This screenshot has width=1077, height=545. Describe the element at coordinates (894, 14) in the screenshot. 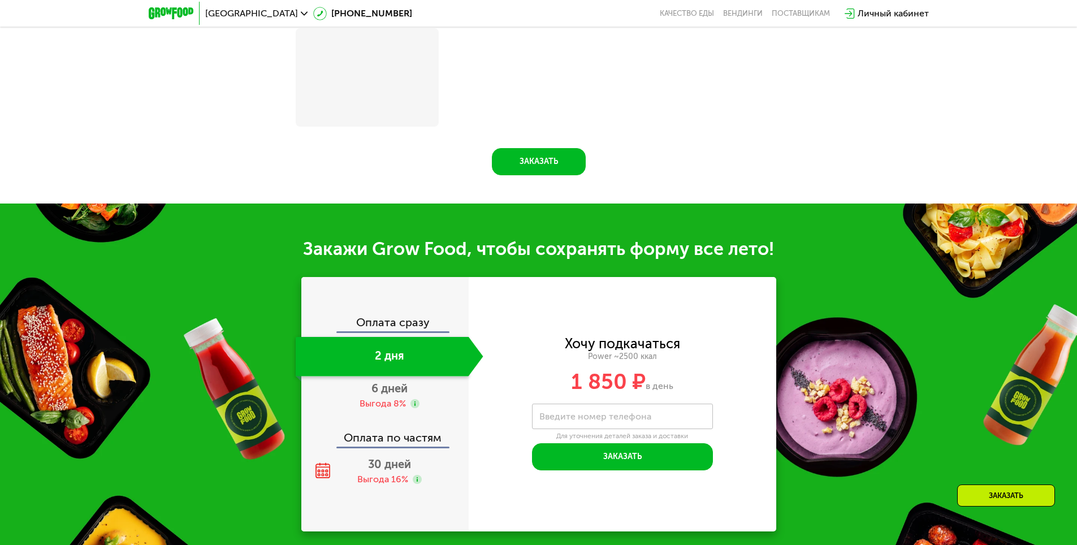

I see `div: Личный кабинет` at that location.